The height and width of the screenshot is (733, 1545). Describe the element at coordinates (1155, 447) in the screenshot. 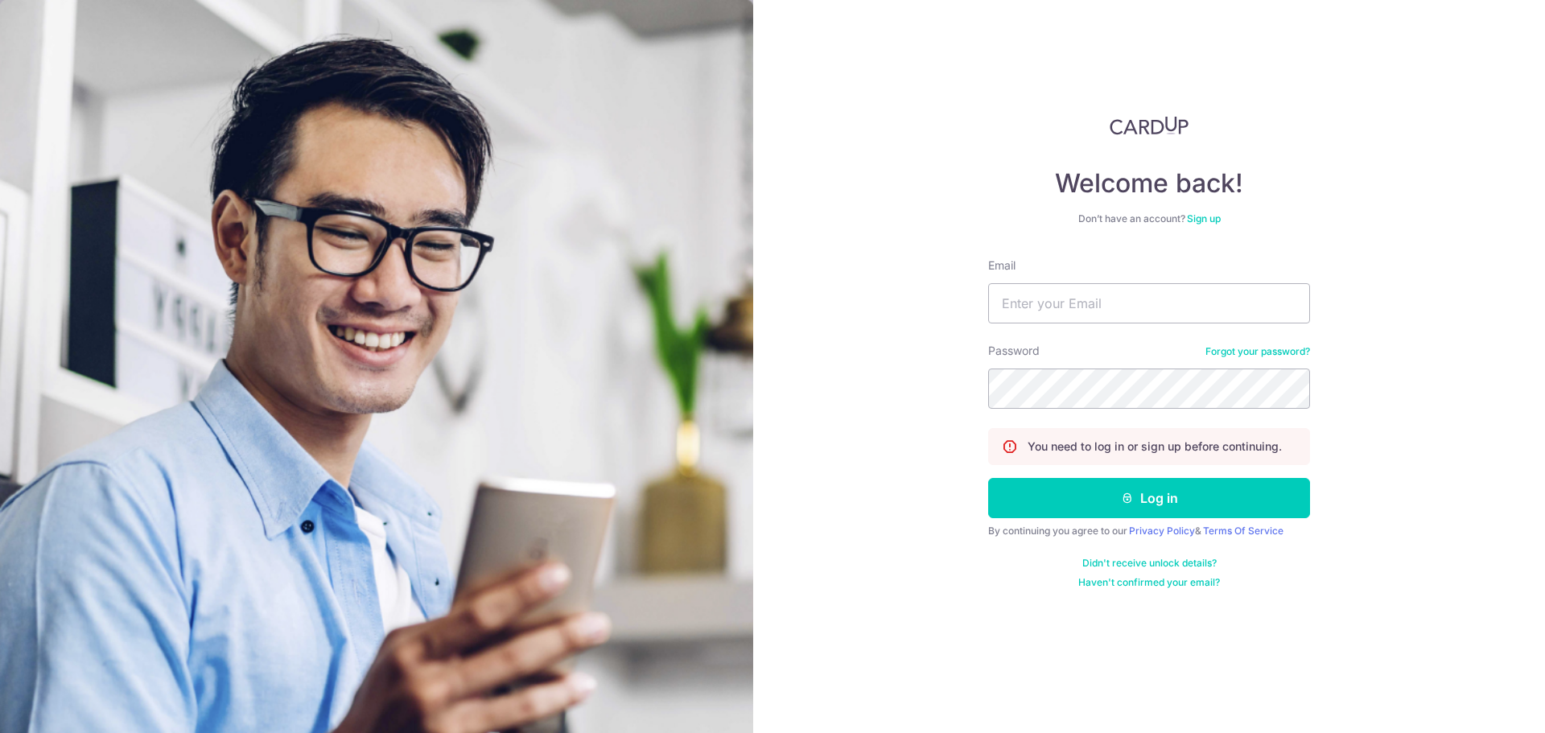

I see `p: You need to log in or sign up before continuing.` at that location.